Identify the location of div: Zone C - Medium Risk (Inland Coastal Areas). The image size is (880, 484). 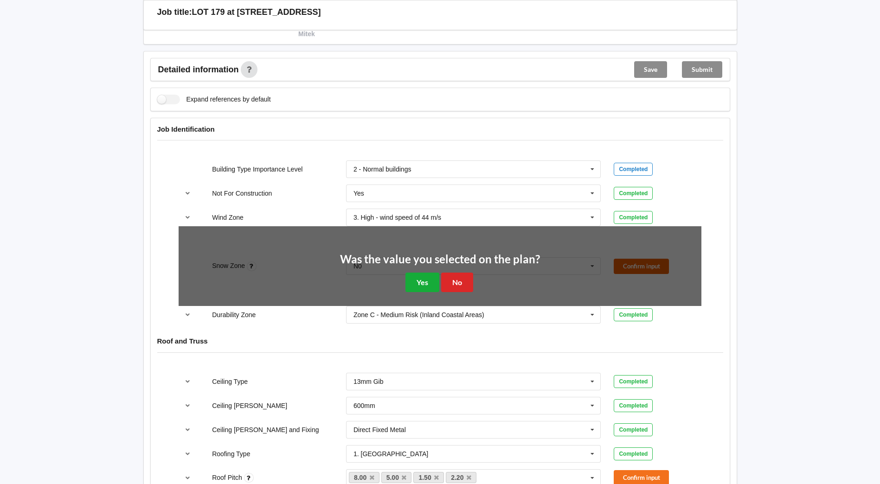
(419, 315).